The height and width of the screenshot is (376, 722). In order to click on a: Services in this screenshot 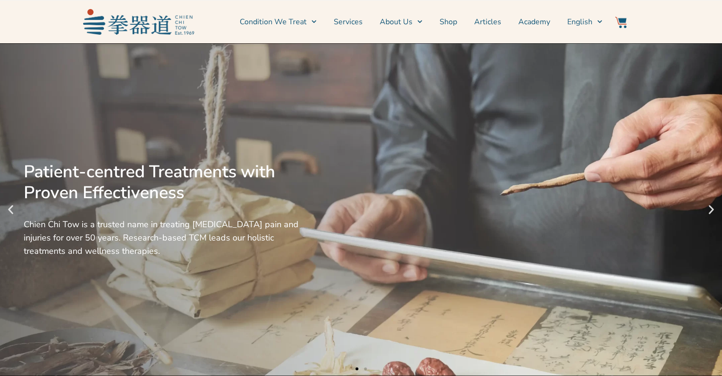, I will do `click(348, 22)`.